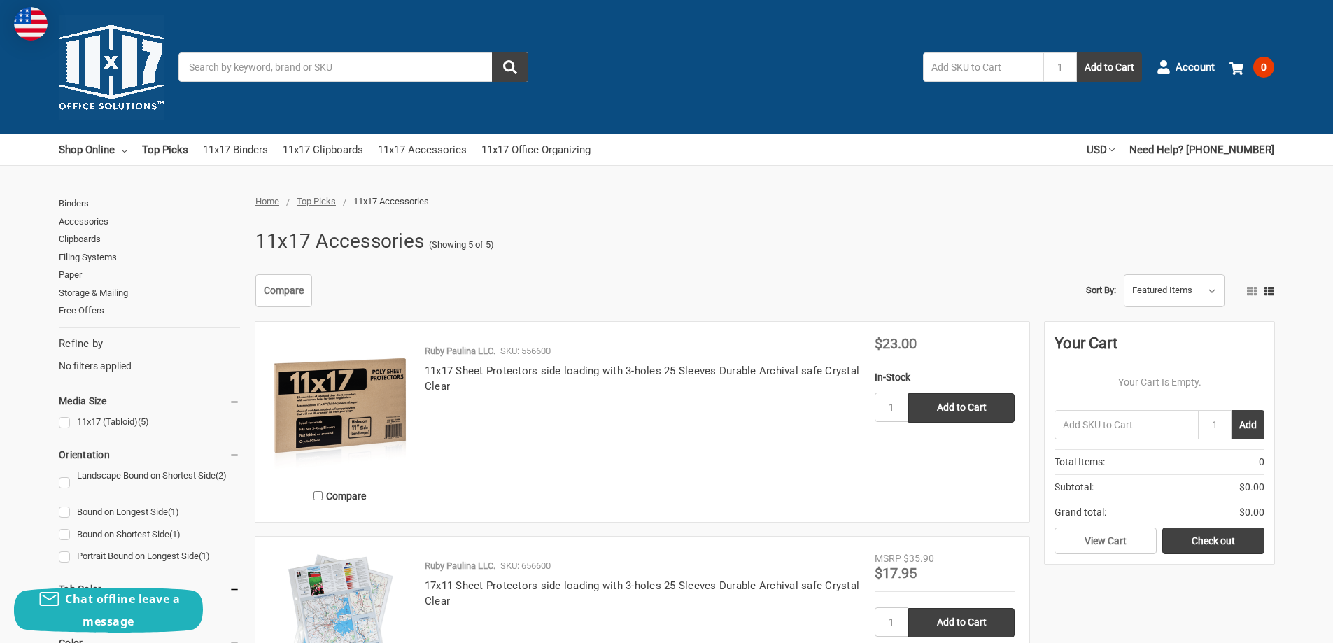  I want to click on h5: Tab Color, so click(149, 589).